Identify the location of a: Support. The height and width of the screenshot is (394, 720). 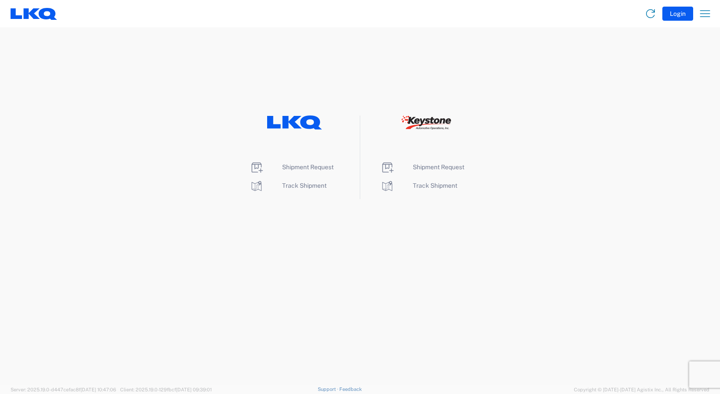
(329, 389).